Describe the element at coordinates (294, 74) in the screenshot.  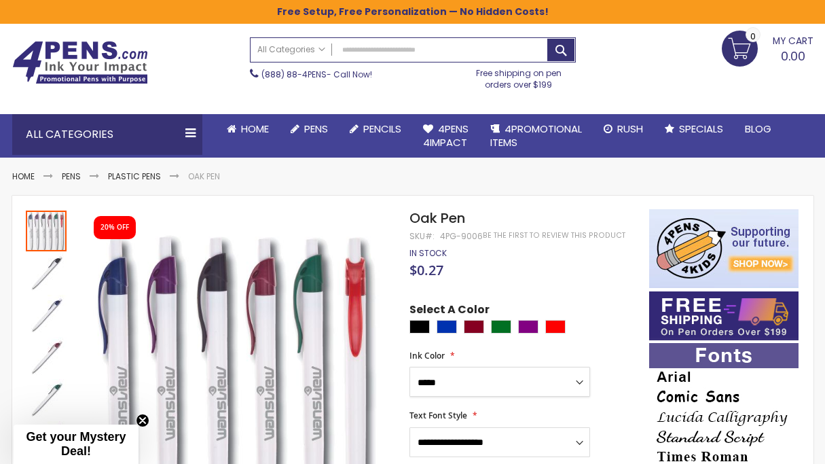
I see `a: (888) 88-4PENS` at that location.